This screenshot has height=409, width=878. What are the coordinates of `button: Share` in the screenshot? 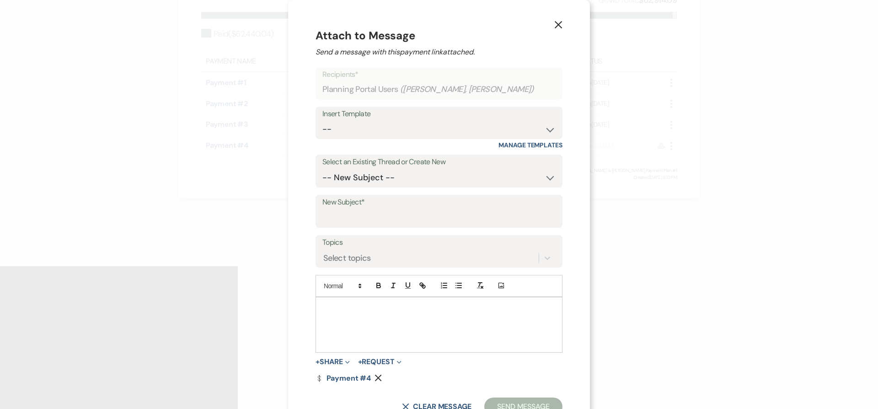 It's located at (333, 362).